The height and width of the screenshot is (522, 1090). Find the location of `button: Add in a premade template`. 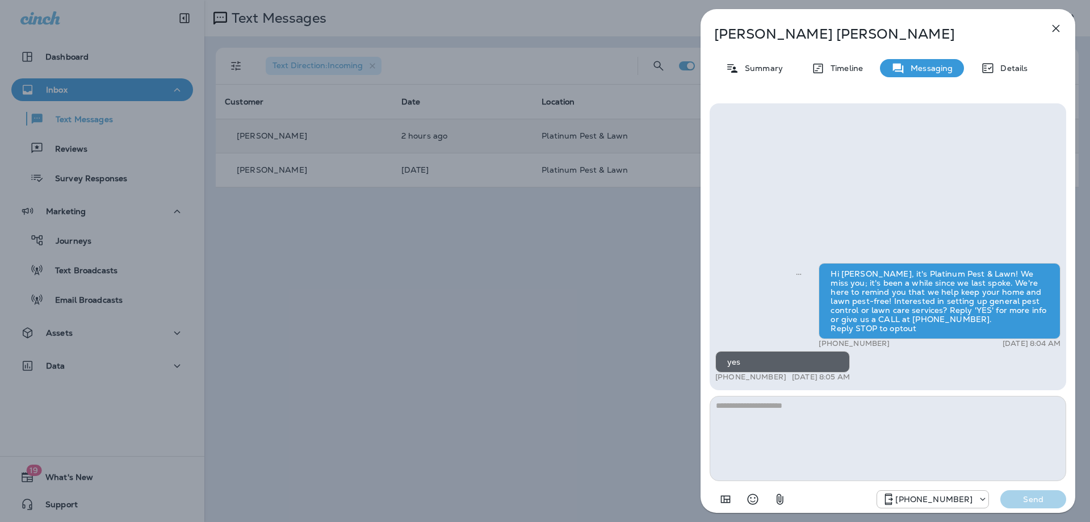

button: Add in a premade template is located at coordinates (725, 499).